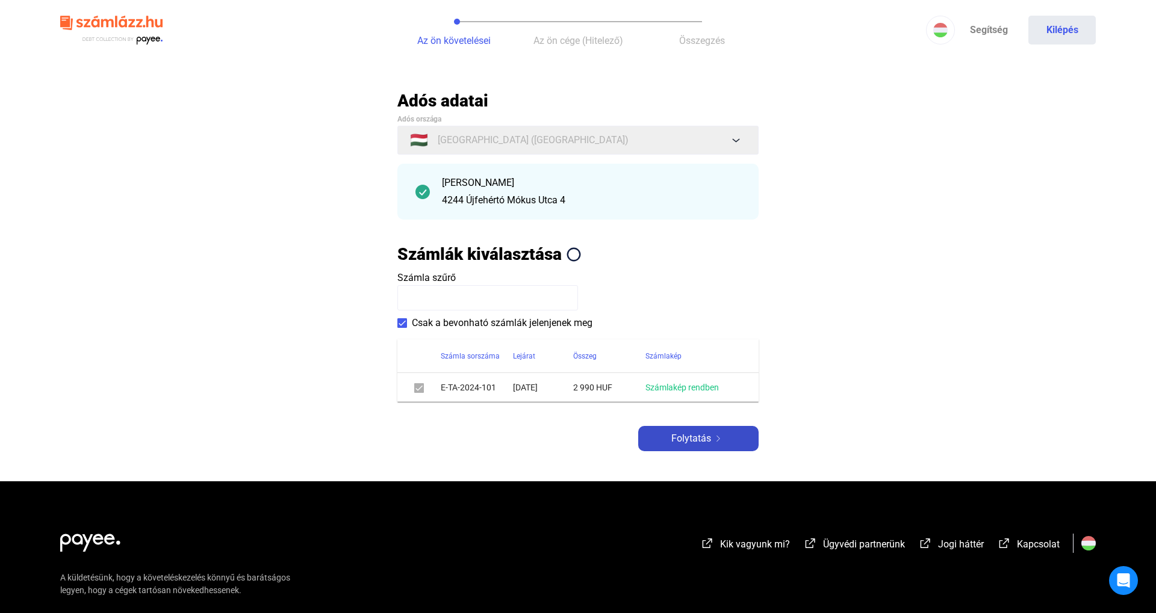 This screenshot has height=613, width=1156. Describe the element at coordinates (111, 30) in the screenshot. I see `img: szamlazzhu-logo` at that location.